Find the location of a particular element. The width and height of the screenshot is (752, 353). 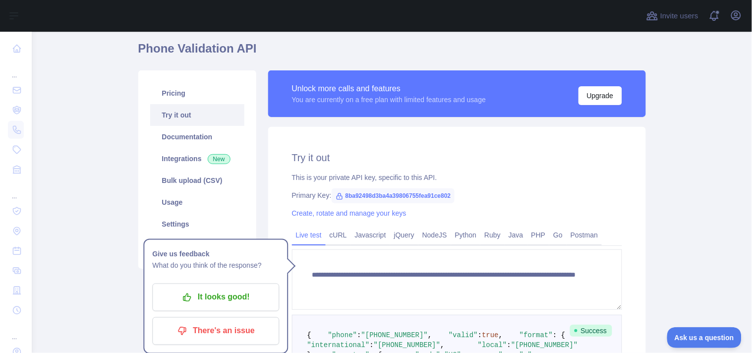

a: Bulk upload (CSV) is located at coordinates (197, 180).